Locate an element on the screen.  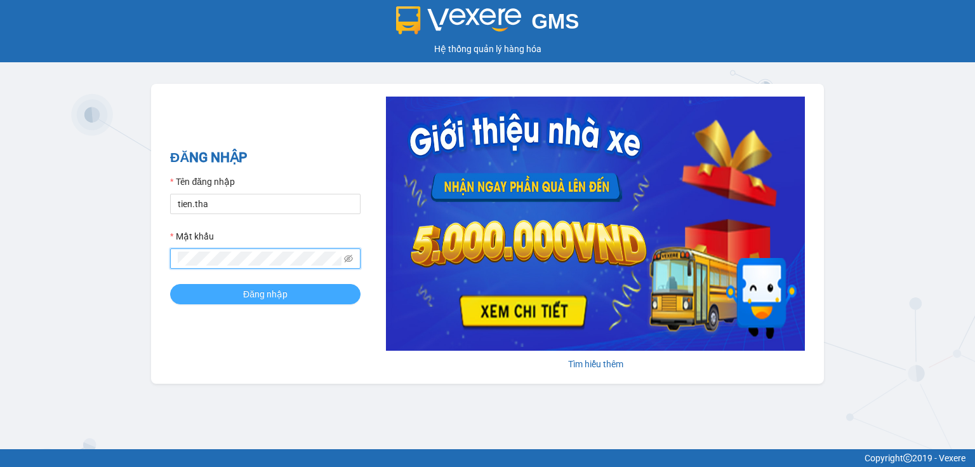
h2: ĐĂNG NHẬP is located at coordinates (265, 157).